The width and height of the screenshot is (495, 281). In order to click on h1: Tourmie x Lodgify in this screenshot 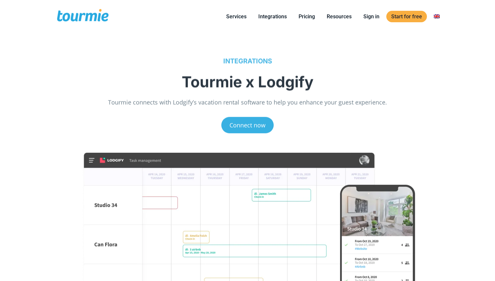, I will do `click(248, 81)`.